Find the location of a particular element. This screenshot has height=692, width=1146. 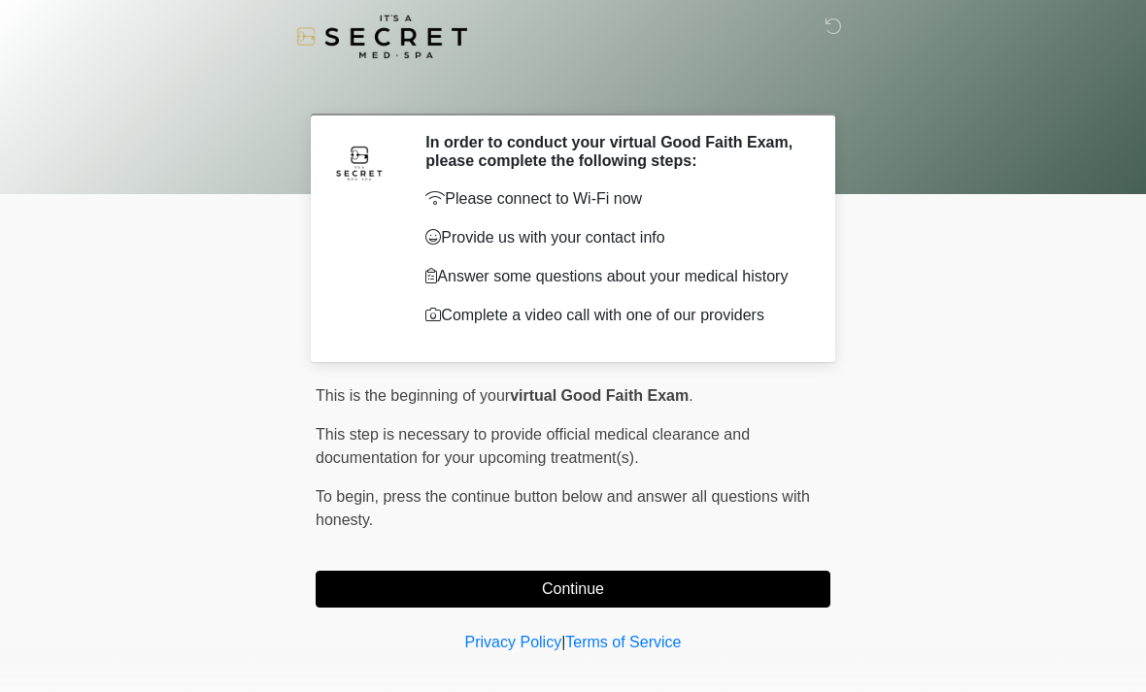

img: It's A Secret Med Spa Logo is located at coordinates (382, 36).